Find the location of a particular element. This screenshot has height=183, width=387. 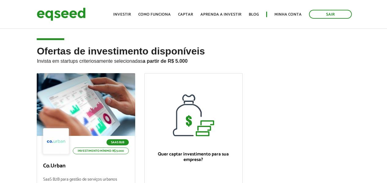

p: Co.Urban is located at coordinates (86, 166).